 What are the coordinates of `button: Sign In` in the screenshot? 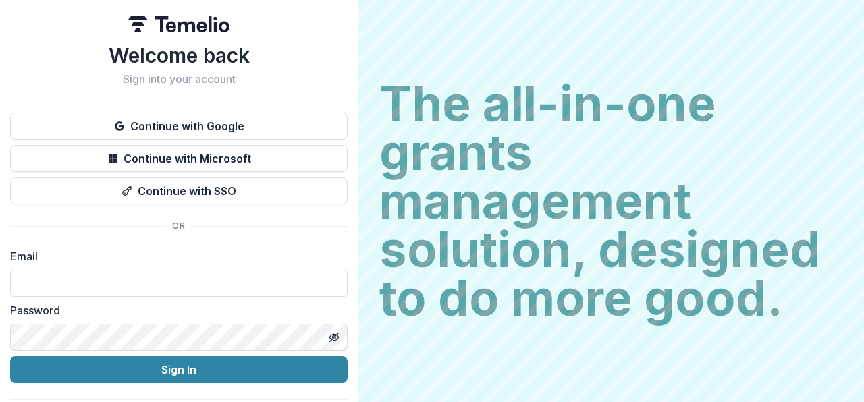 It's located at (179, 370).